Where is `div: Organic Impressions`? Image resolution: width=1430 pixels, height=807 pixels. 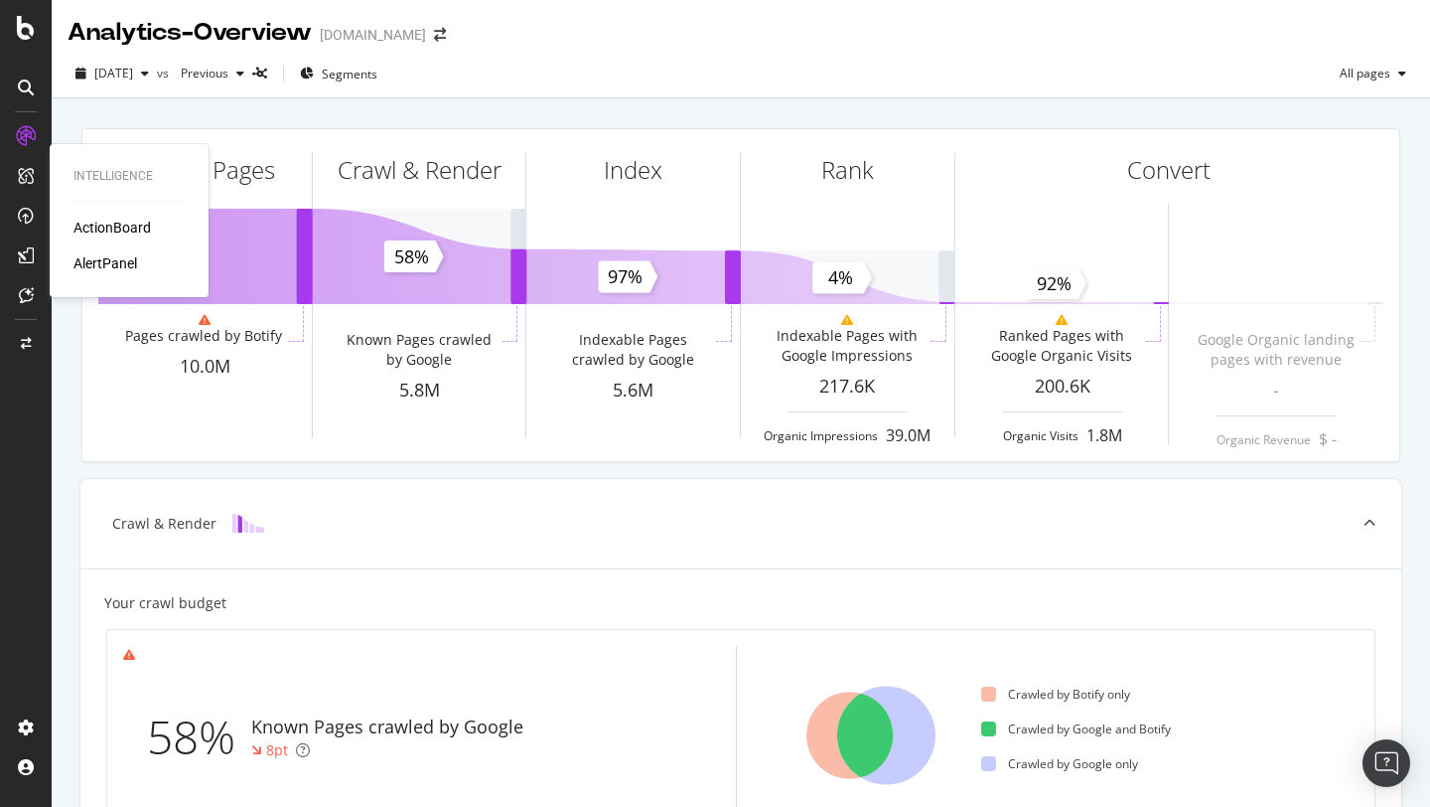
div: Organic Impressions is located at coordinates (820, 435).